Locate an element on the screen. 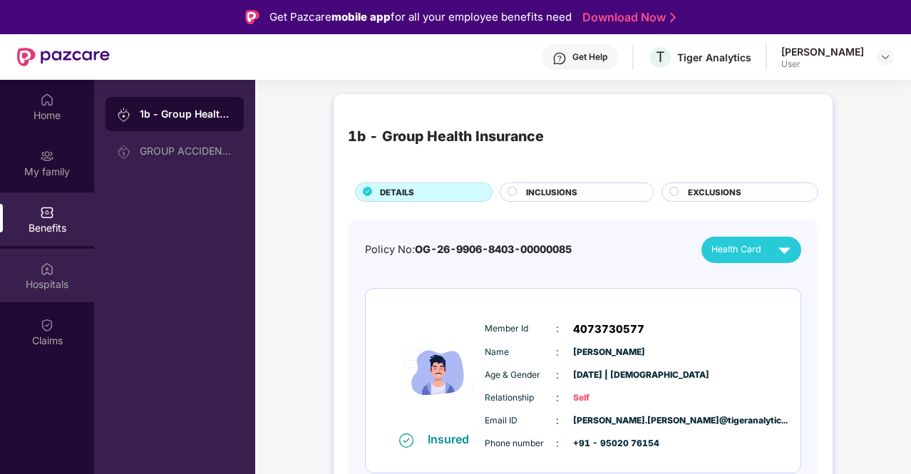 Image resolution: width=911 pixels, height=474 pixels. div: Policy No: is located at coordinates (468, 250).